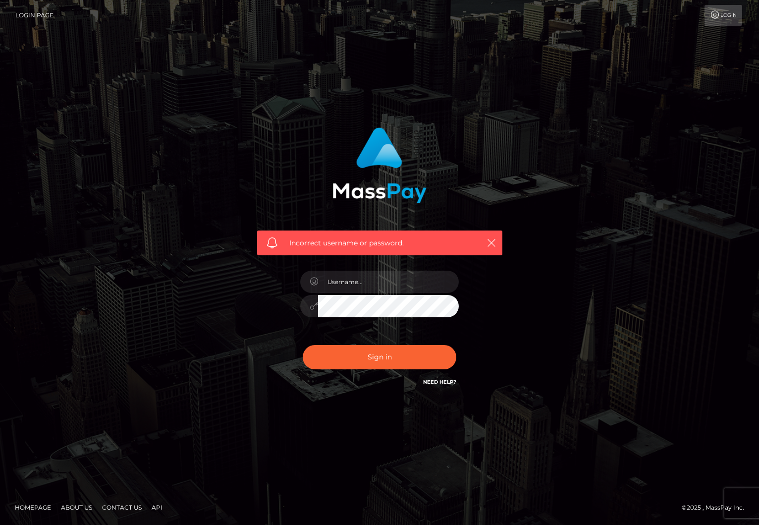 The image size is (759, 525). Describe the element at coordinates (33, 507) in the screenshot. I see `a: Homepage` at that location.